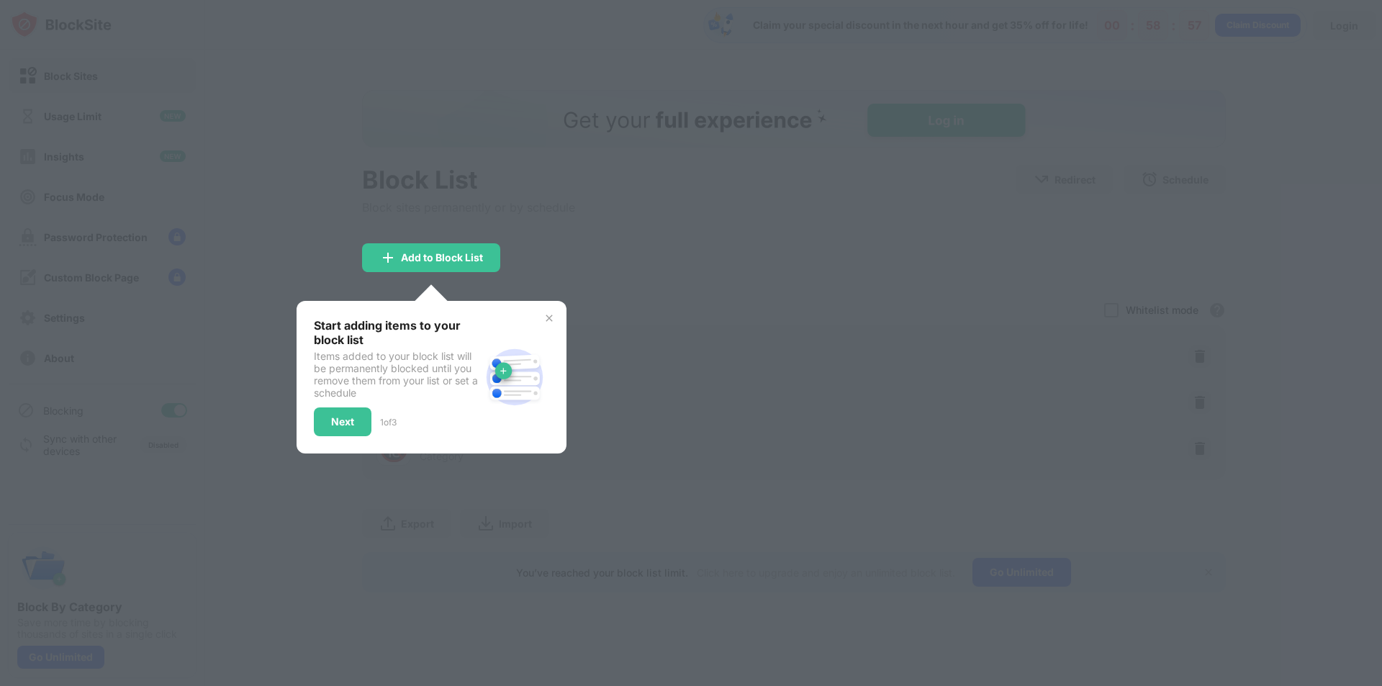  What do you see at coordinates (397, 374) in the screenshot?
I see `div: Items added to your block list will be permanently blocked until you remove them from your list o...` at bounding box center [397, 374].